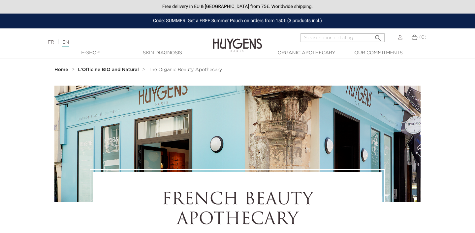 Image resolution: width=475 pixels, height=233 pixels. What do you see at coordinates (109, 70) in the screenshot?
I see `a: L'Officine BIO and Natural` at bounding box center [109, 70].